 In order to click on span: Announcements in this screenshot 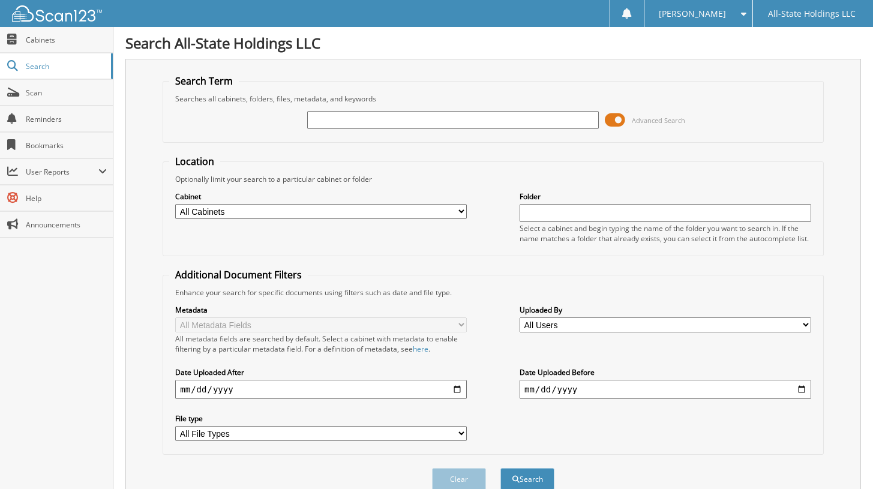, I will do `click(66, 225)`.